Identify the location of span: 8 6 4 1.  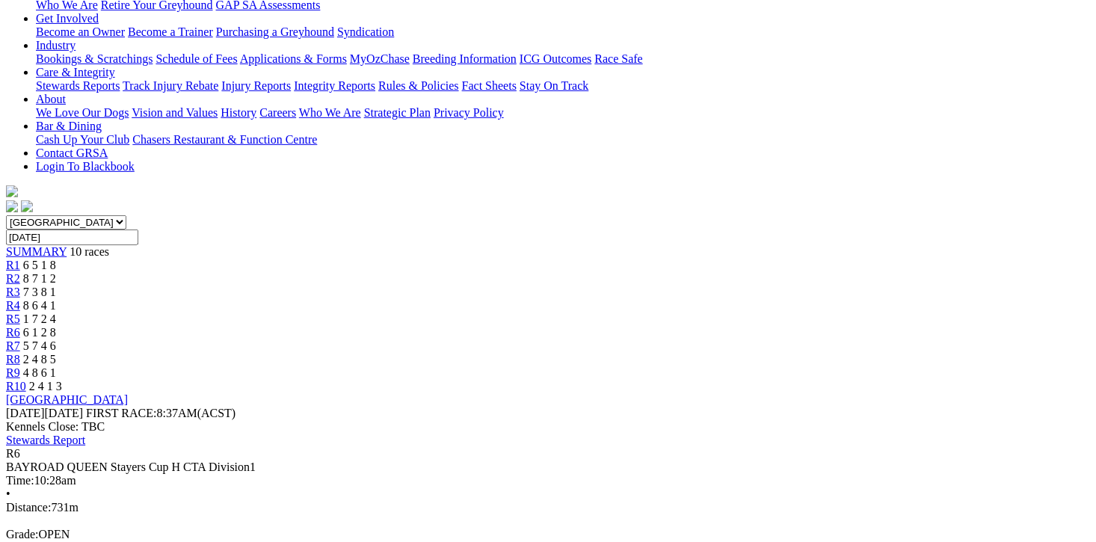
(40, 305).